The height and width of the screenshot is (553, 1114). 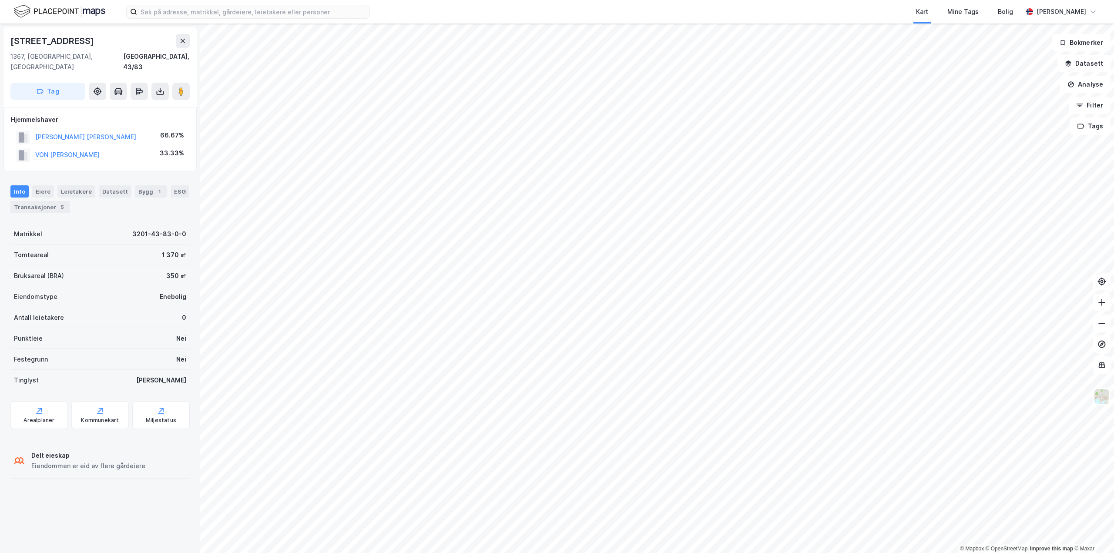 What do you see at coordinates (26, 380) in the screenshot?
I see `div: Tinglyst` at bounding box center [26, 380].